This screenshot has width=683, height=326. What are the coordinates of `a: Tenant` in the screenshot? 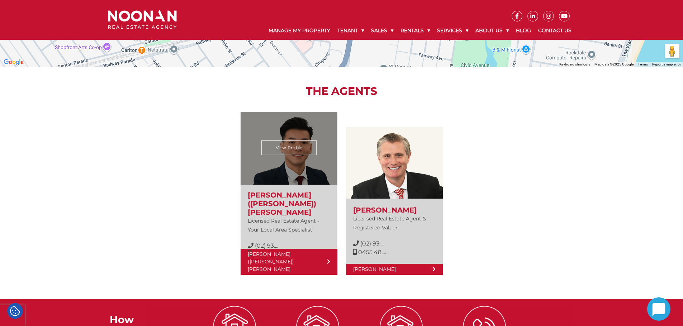 It's located at (350, 30).